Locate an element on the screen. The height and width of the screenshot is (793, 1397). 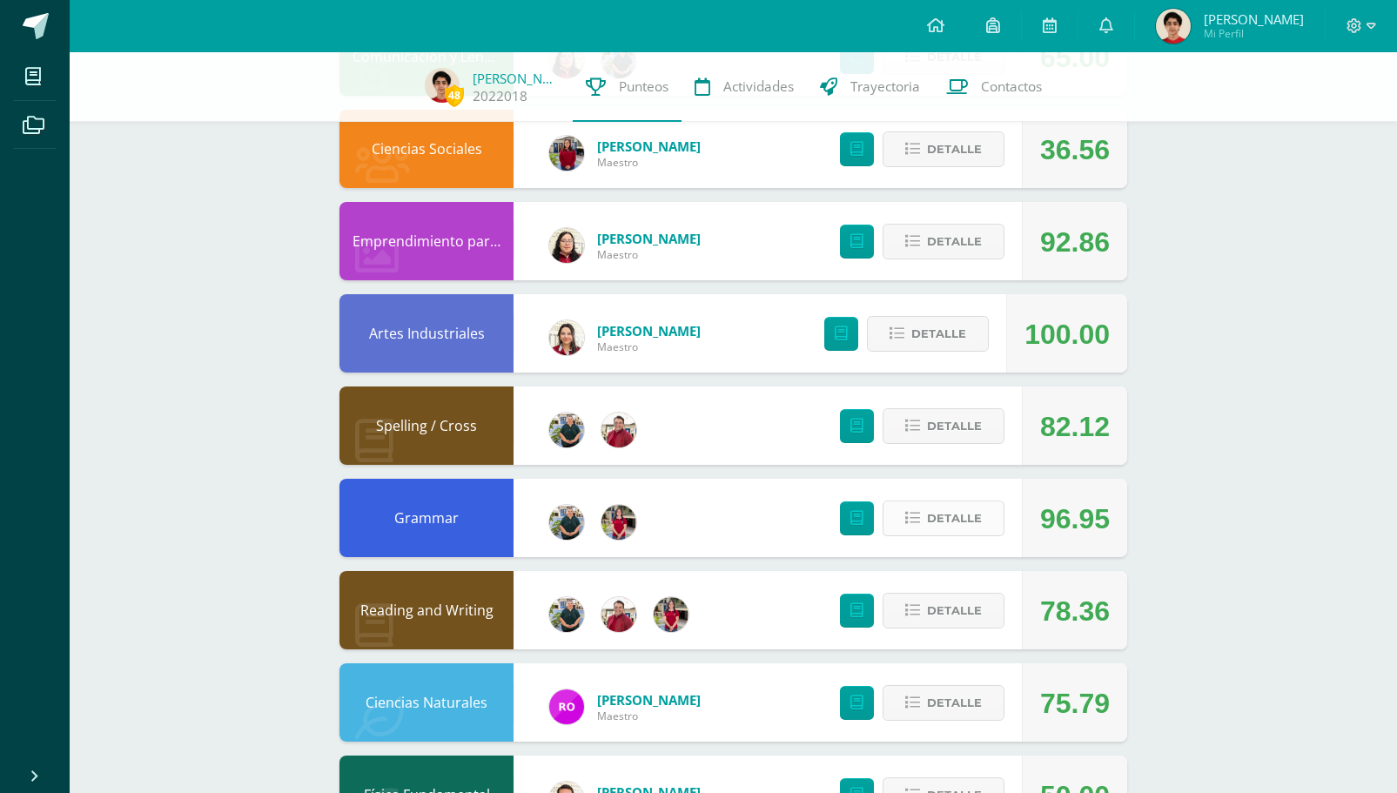
a: Punteos is located at coordinates (627, 87).